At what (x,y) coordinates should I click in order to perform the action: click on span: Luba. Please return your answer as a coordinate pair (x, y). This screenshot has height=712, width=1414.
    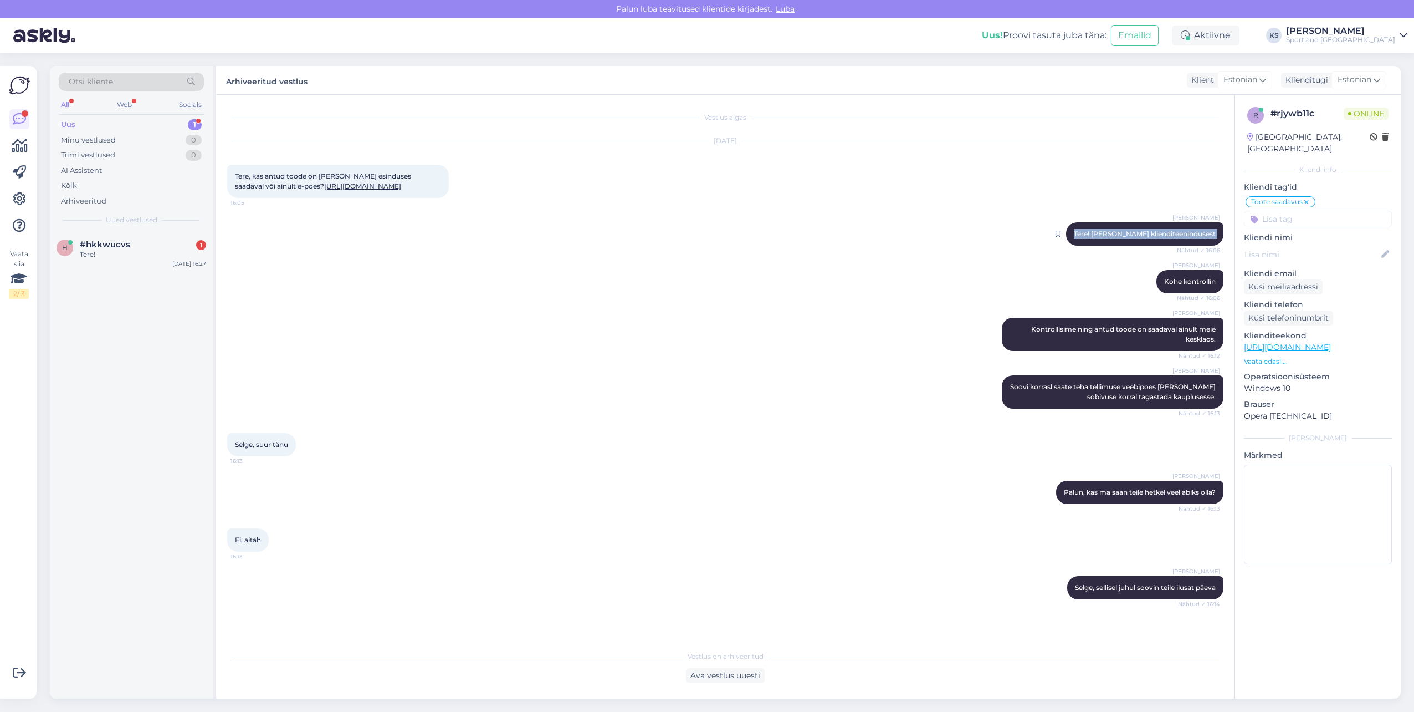
    Looking at the image, I should click on (785, 9).